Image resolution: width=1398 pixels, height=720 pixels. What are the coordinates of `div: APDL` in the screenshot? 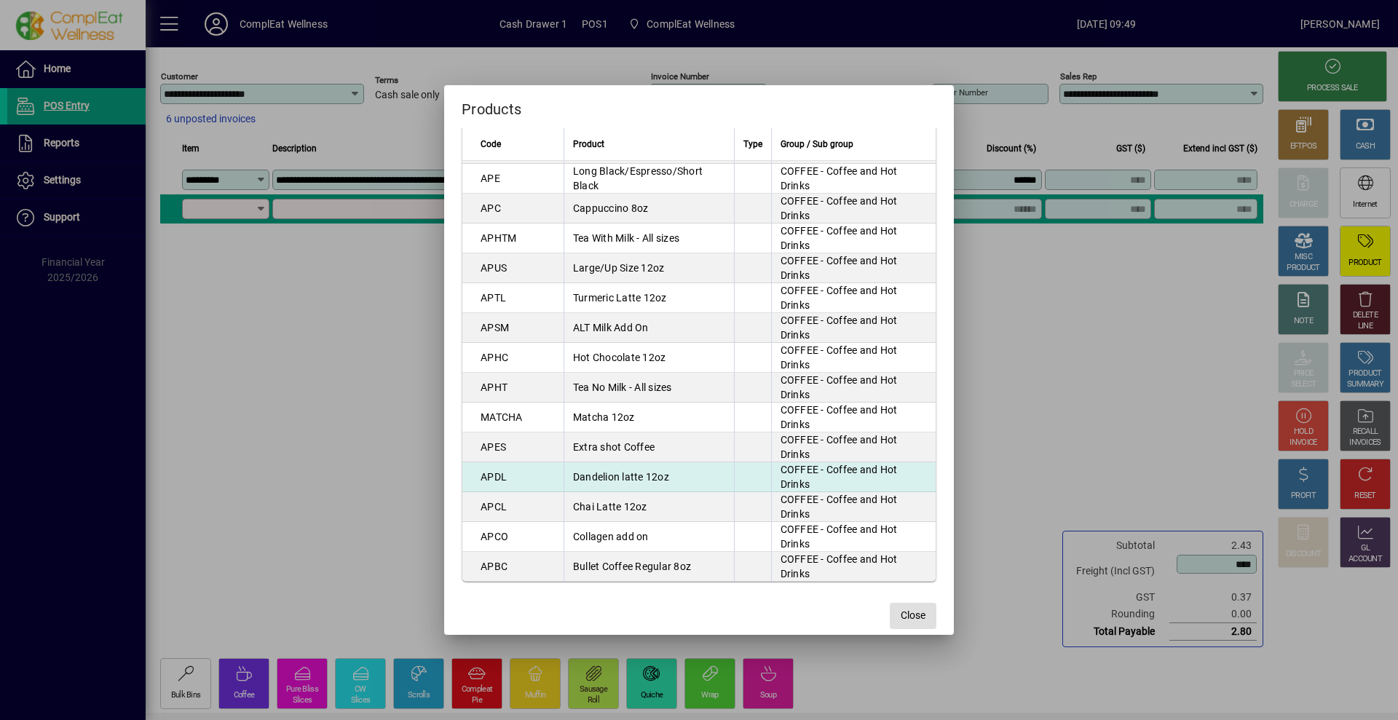 It's located at (493, 477).